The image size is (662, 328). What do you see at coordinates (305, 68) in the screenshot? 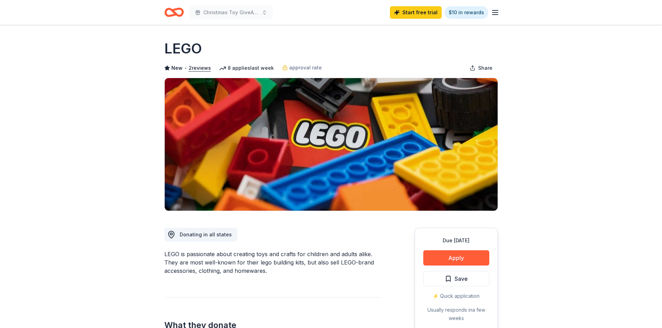
I see `span: approval rate` at bounding box center [305, 68].